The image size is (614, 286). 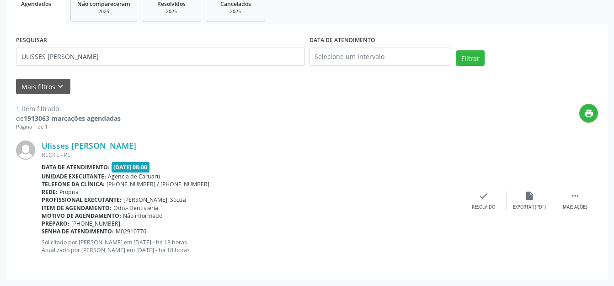 What do you see at coordinates (160, 57) in the screenshot?
I see `input: Nome, código do beneficiário ou CPF` at bounding box center [160, 57].